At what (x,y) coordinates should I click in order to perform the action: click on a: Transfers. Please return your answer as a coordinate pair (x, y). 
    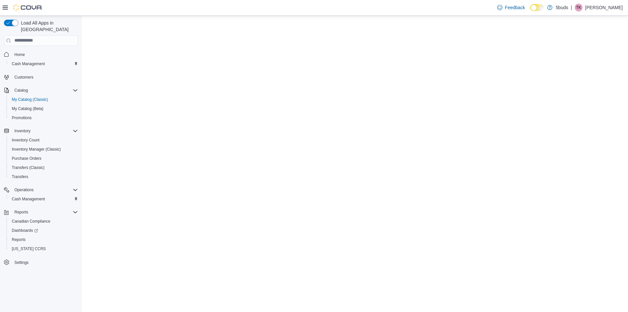
    Looking at the image, I should click on (20, 177).